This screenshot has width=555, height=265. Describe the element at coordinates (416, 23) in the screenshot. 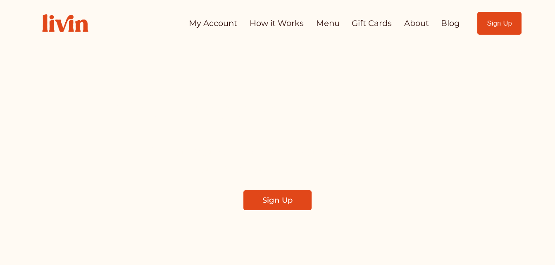

I see `a: About` at that location.